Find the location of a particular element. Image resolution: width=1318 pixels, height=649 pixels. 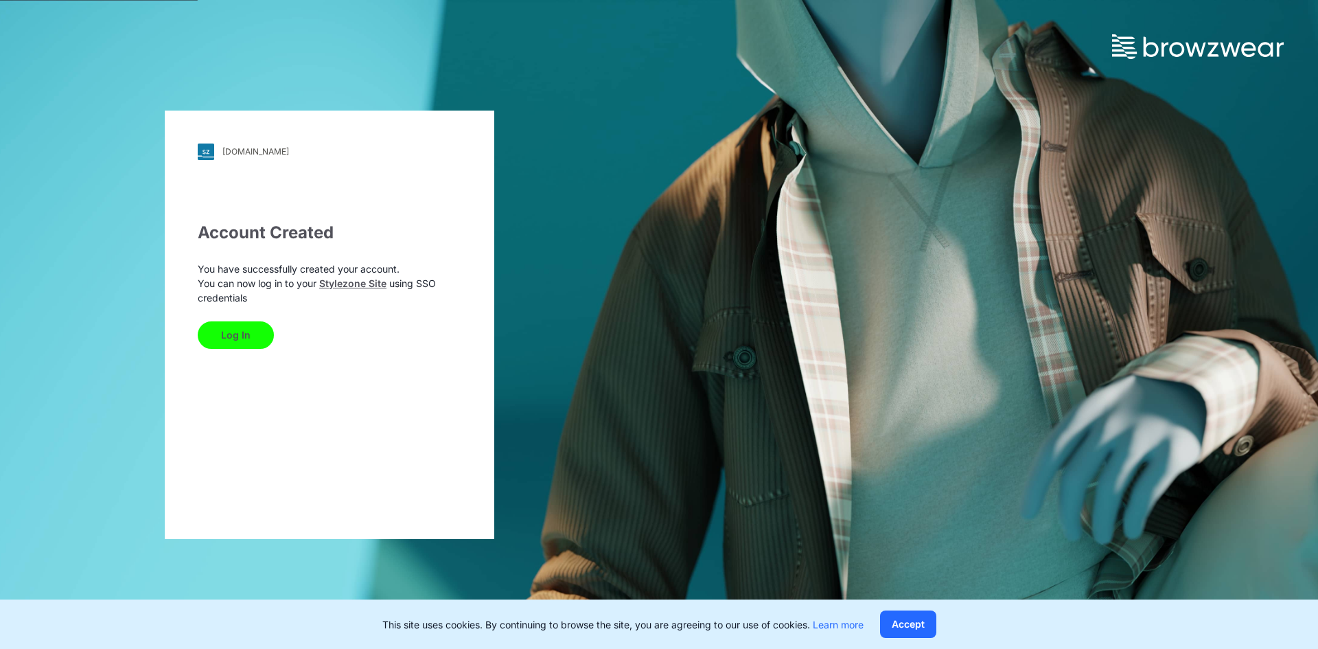

a: Stylezone Site is located at coordinates (353, 283).